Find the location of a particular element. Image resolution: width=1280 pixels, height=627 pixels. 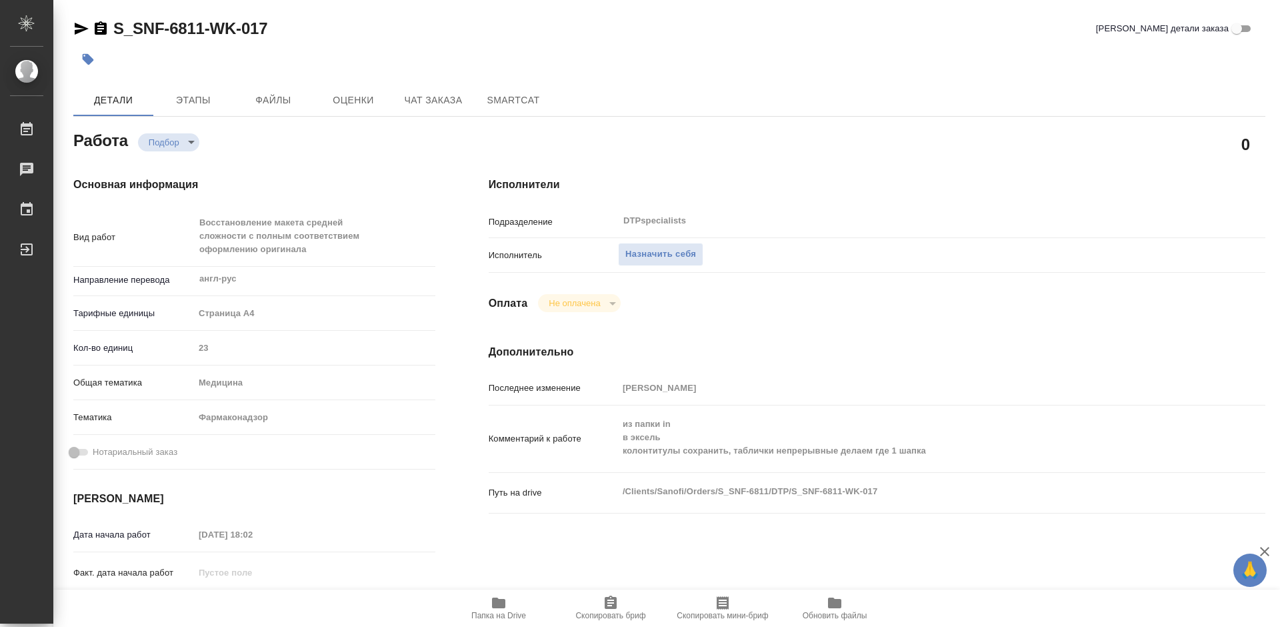

div: Медицина is located at coordinates (315, 383).